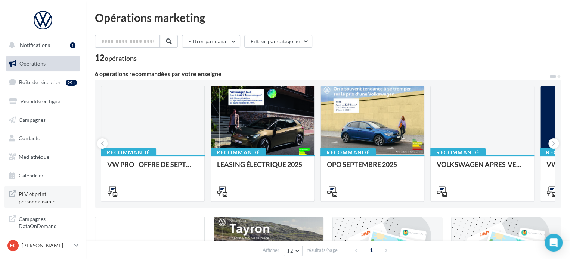 This screenshot has height=259, width=570. What do you see at coordinates (211, 41) in the screenshot?
I see `button: Filtrer par canal` at bounding box center [211, 41].